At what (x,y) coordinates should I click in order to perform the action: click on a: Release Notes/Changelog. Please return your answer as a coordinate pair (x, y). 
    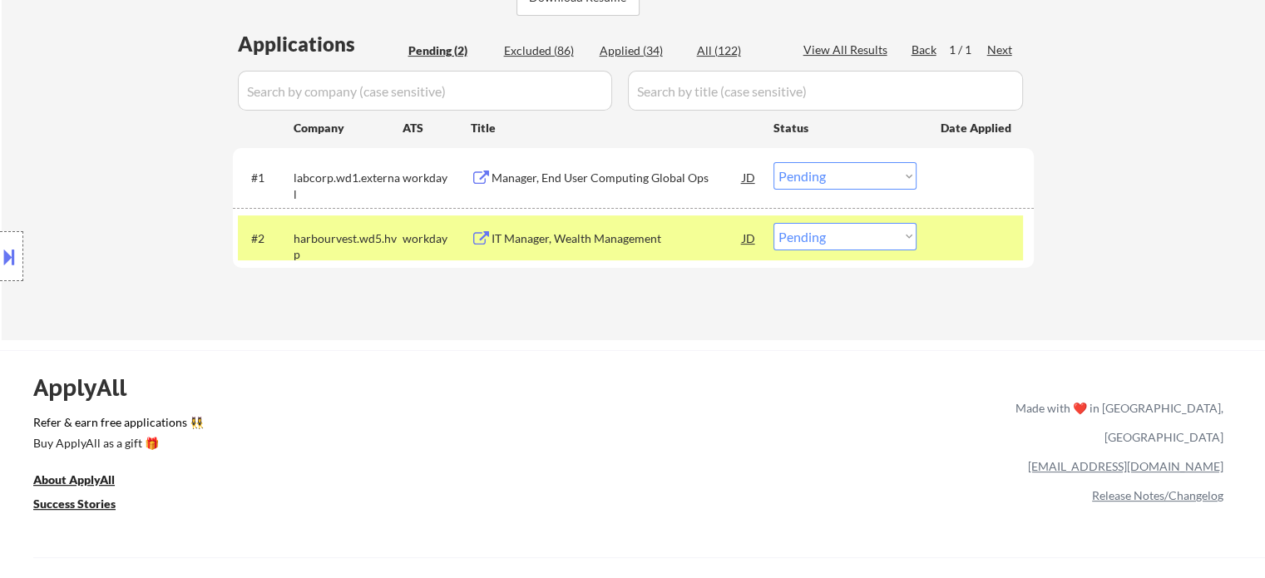
    Looking at the image, I should click on (1157, 495).